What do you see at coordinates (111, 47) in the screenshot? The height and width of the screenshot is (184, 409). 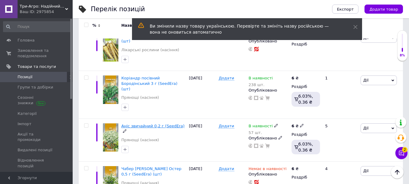 I see `img: Вівсяний корінь 1г (SeedEra) (шт.)` at bounding box center [111, 47].